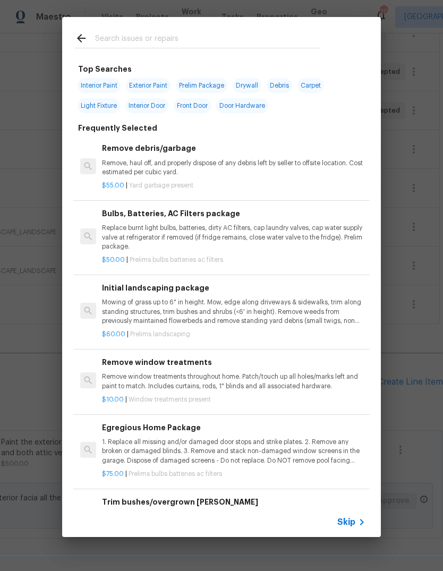 This screenshot has width=443, height=571. What do you see at coordinates (247, 85) in the screenshot?
I see `span: Drywall` at bounding box center [247, 85].